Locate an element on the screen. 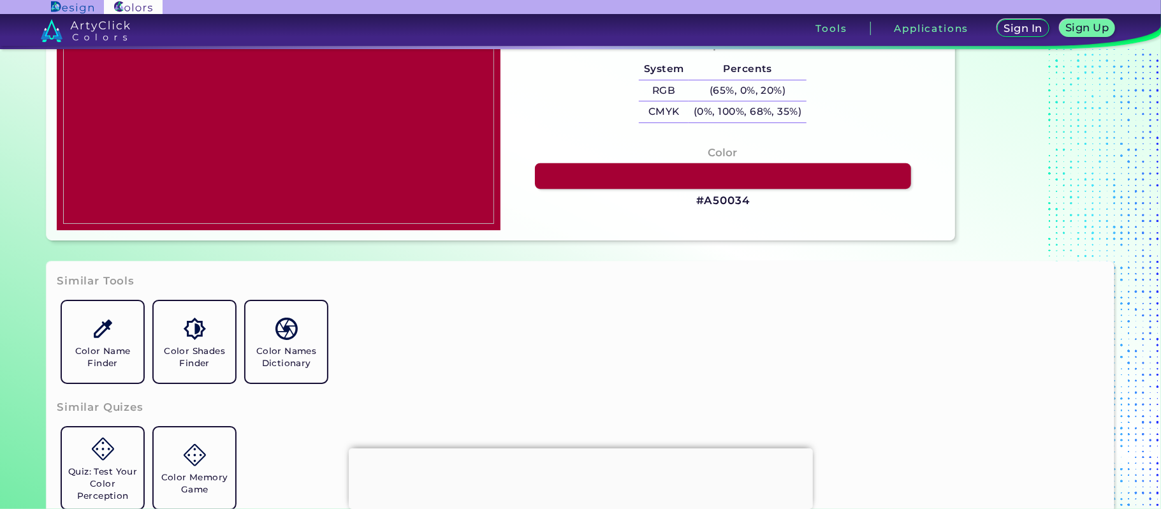 The height and width of the screenshot is (509, 1161). img: icon_color_names_dictionary.svg is located at coordinates (286, 328).